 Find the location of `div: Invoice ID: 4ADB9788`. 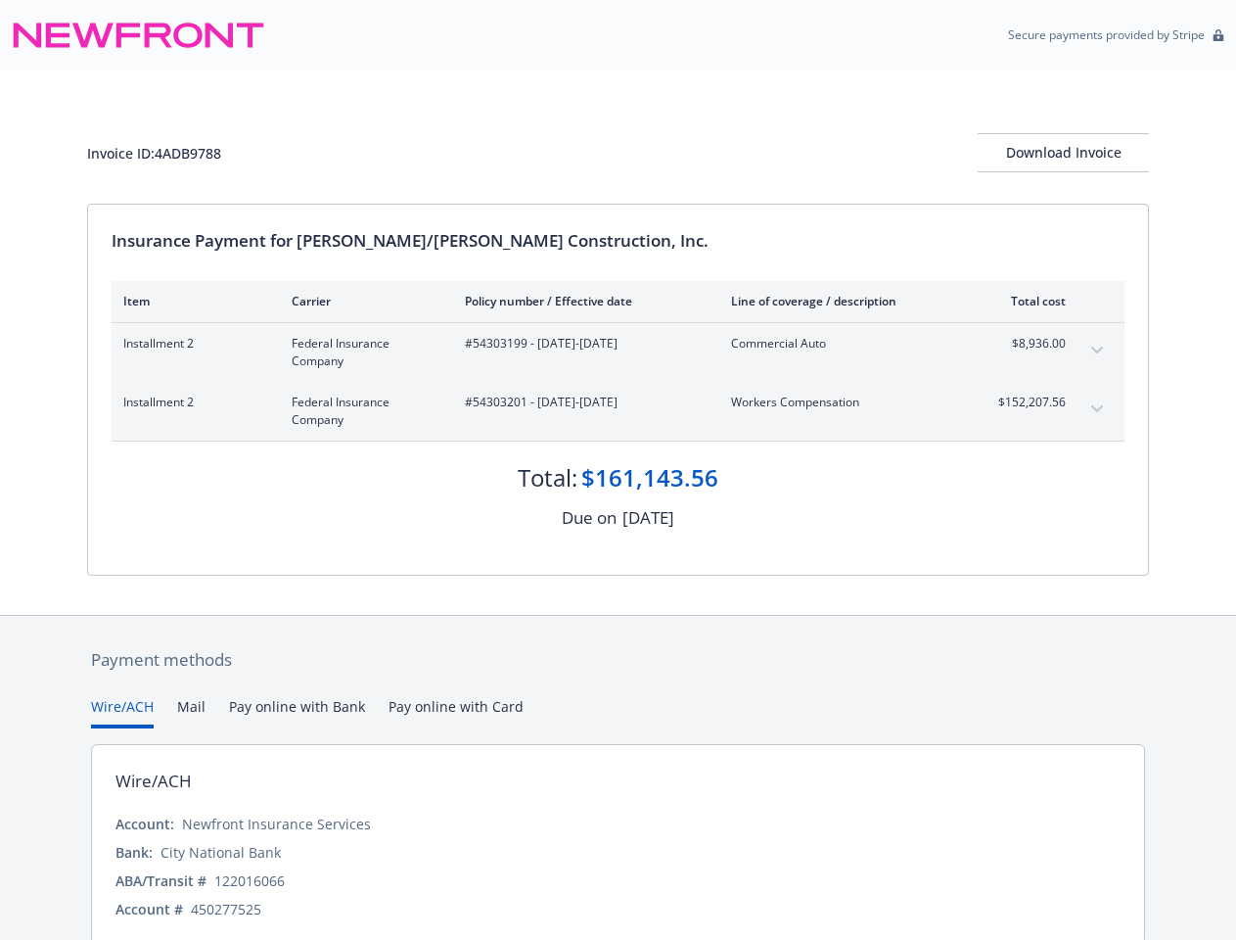

div: Invoice ID: 4ADB9788 is located at coordinates (154, 153).